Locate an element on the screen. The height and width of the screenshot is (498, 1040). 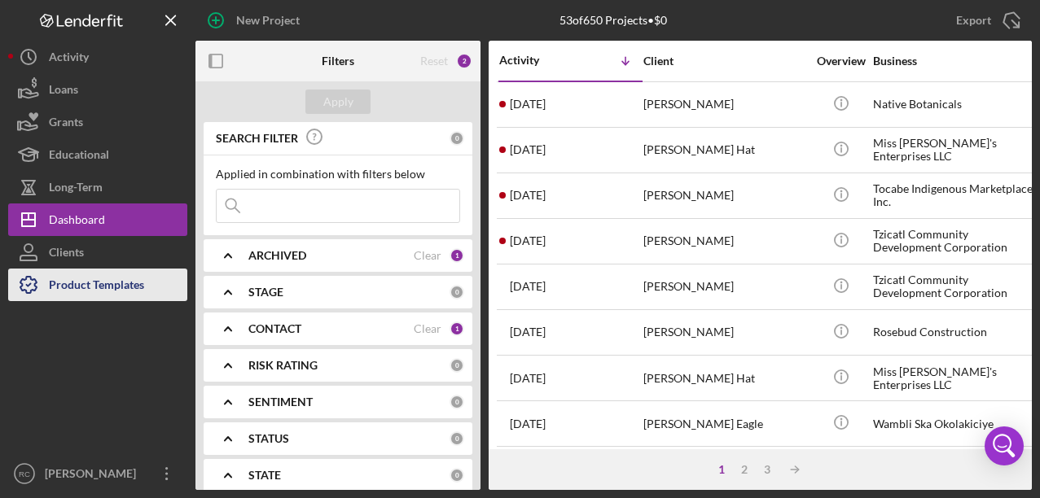
div: Client is located at coordinates (725, 61).